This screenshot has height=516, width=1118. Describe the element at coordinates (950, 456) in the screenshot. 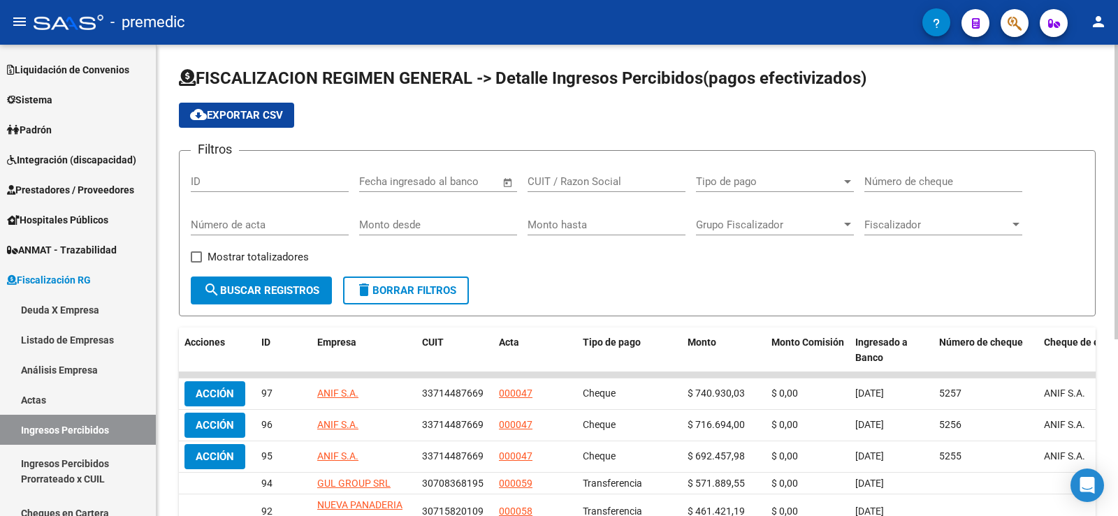

I see `span: 5255` at that location.